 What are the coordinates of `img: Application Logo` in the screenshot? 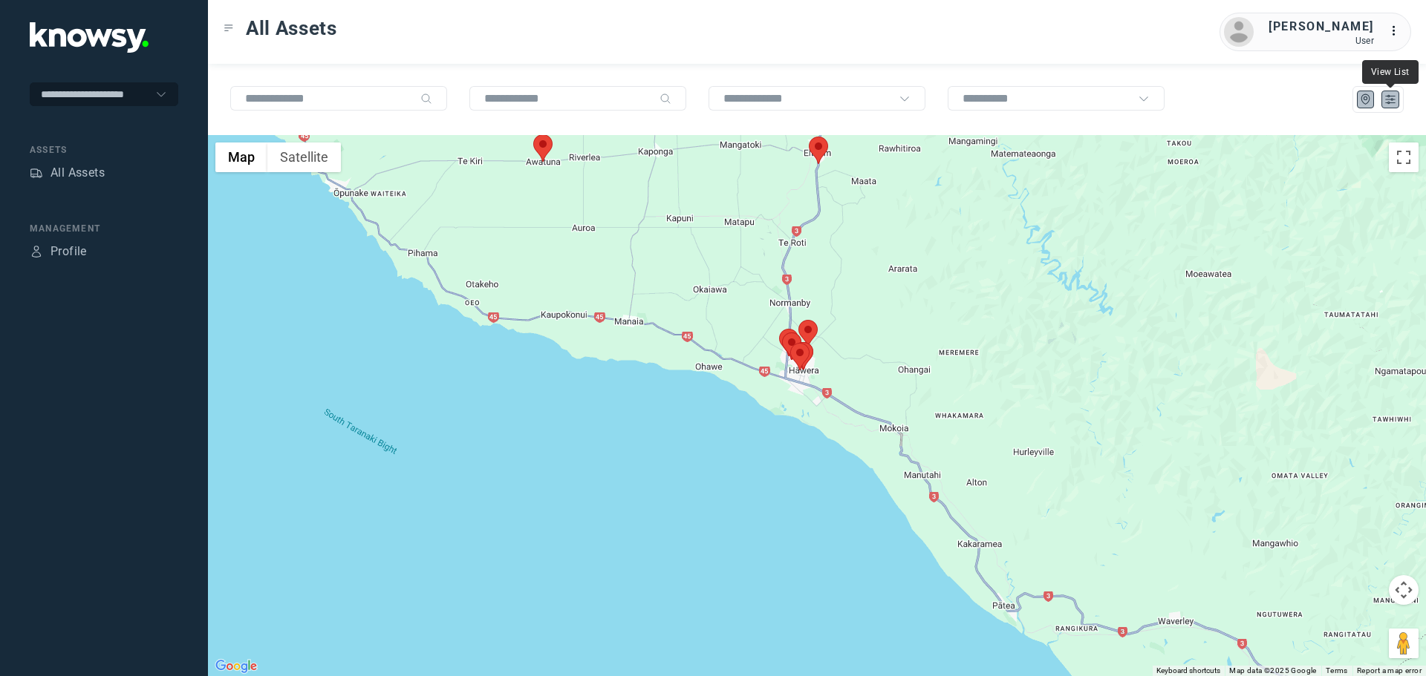 It's located at (89, 37).